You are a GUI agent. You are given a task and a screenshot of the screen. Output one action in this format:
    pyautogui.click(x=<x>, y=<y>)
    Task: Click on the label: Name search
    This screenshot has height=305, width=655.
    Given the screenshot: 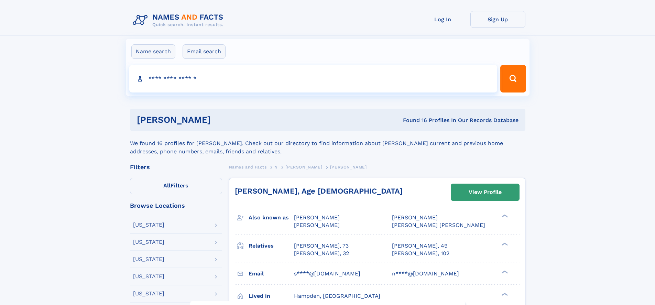 What is the action you would take?
    pyautogui.click(x=153, y=52)
    